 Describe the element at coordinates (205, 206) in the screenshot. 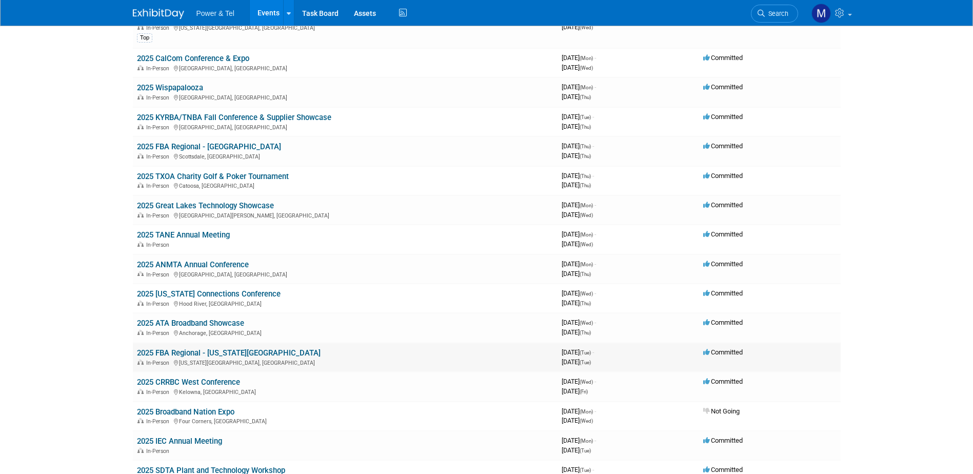

I see `a: 2025 Great Lakes Technology Showcase` at that location.